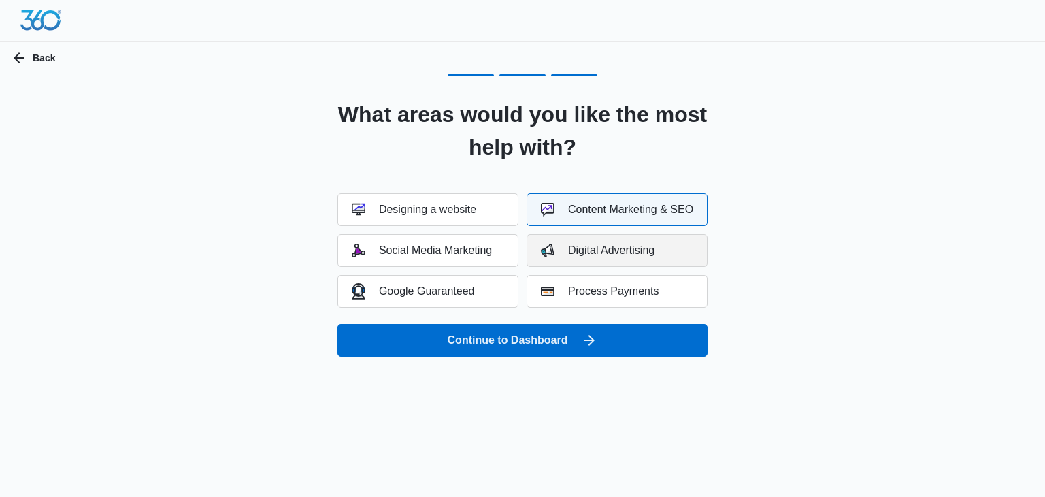 Image resolution: width=1045 pixels, height=497 pixels. Describe the element at coordinates (523, 340) in the screenshot. I see `button: Continue to Dashboard` at that location.